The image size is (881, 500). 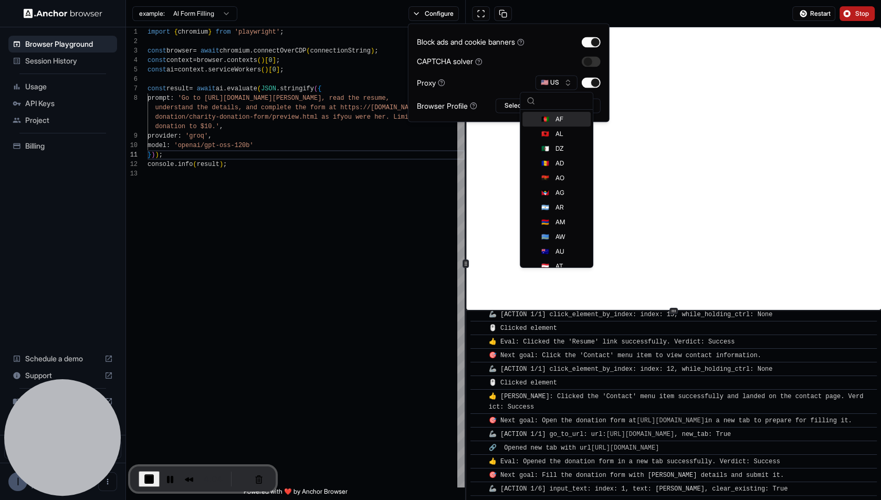 I want to click on div: 11, so click(x=132, y=155).